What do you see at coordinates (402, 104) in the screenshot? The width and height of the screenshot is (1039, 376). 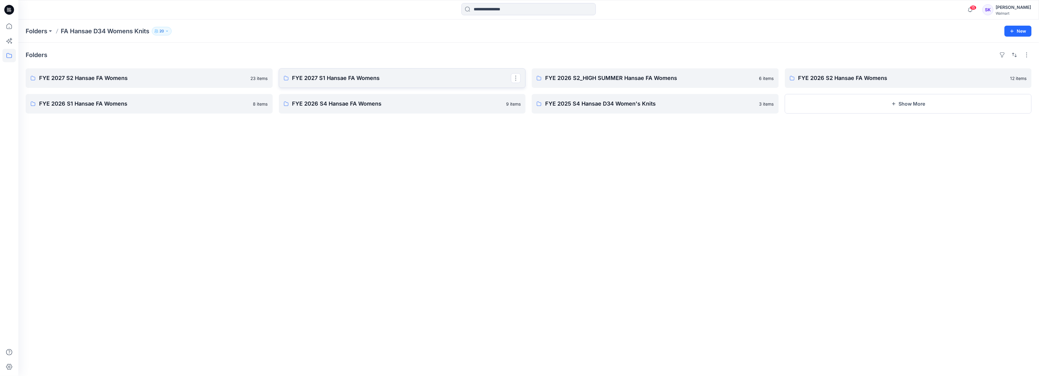 I see `a: FYE 2026 S4 Hansae FA Womens9 items` at bounding box center [402, 104].